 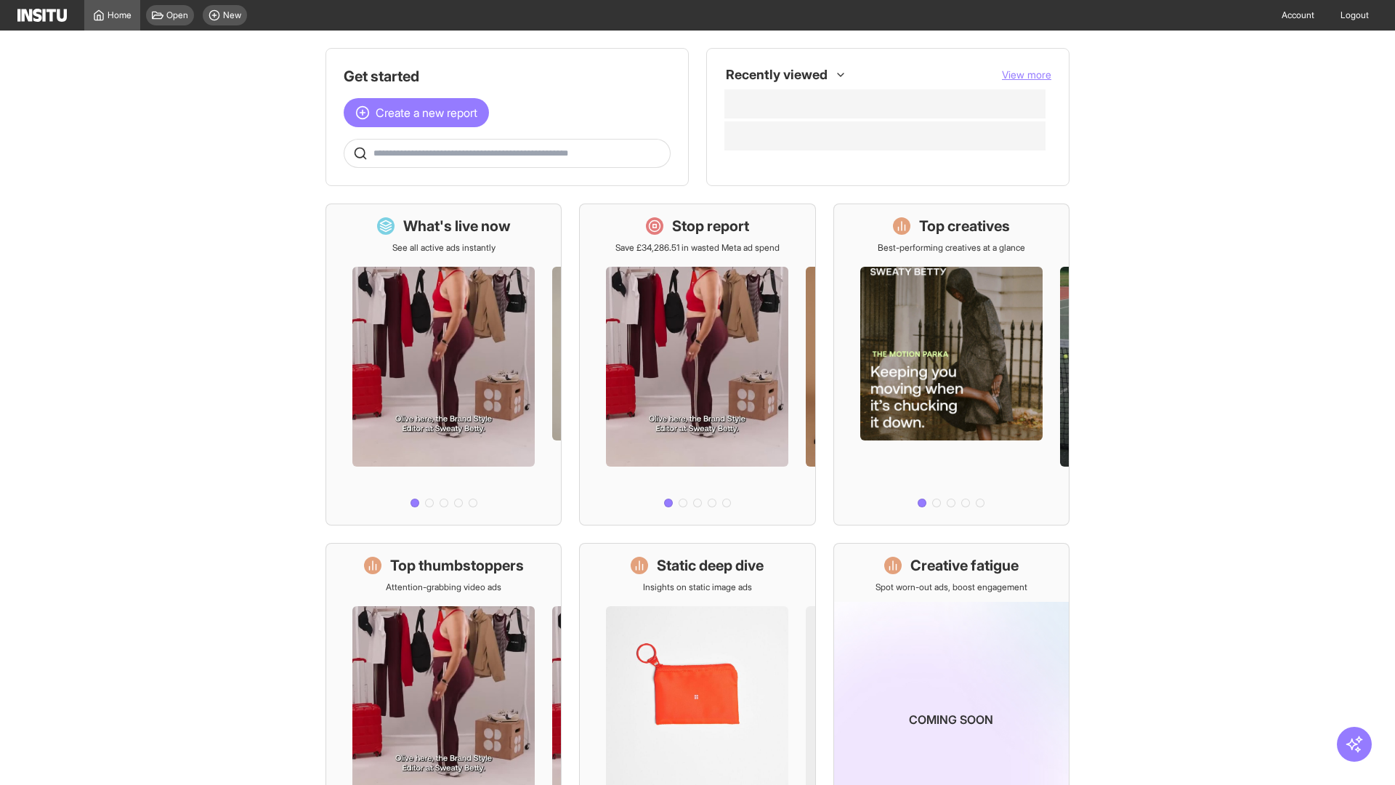 I want to click on h1: Top thumbstoppers, so click(x=457, y=565).